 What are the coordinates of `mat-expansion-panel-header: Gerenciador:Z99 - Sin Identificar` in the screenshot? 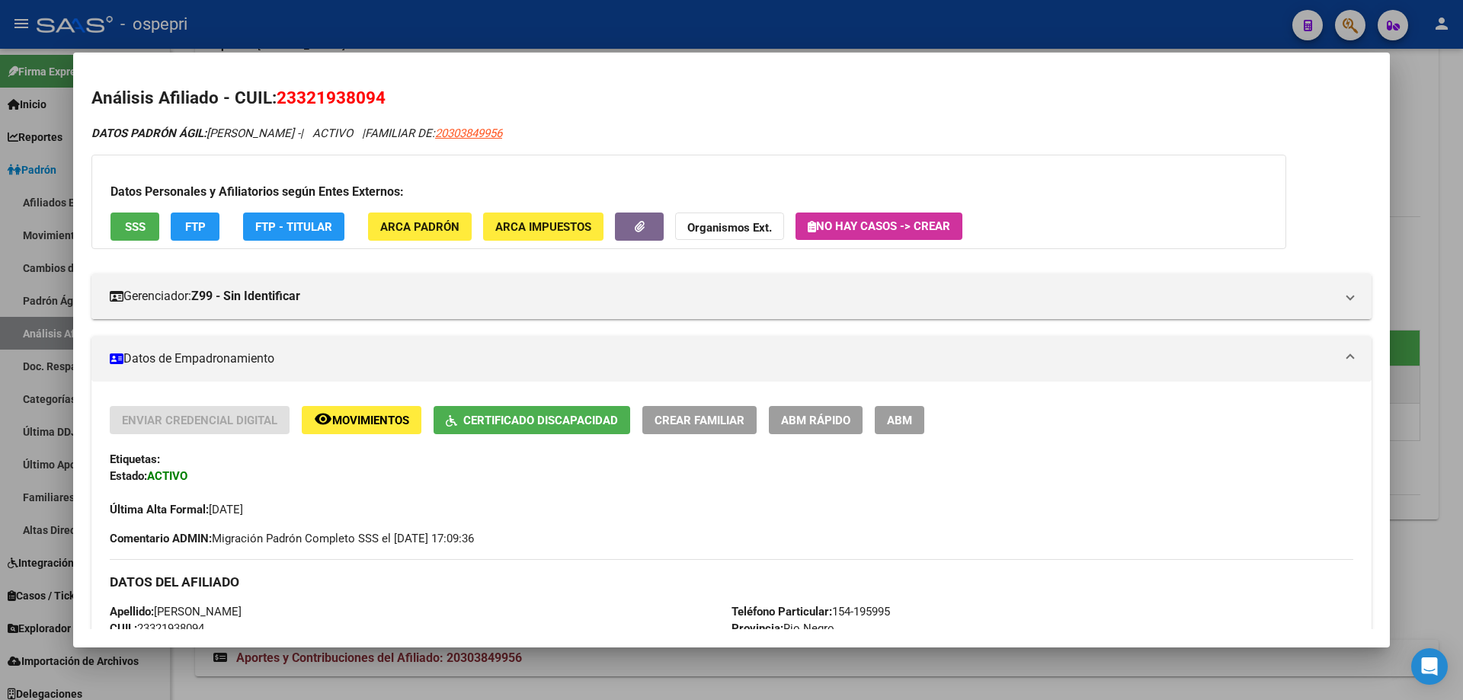 It's located at (732, 296).